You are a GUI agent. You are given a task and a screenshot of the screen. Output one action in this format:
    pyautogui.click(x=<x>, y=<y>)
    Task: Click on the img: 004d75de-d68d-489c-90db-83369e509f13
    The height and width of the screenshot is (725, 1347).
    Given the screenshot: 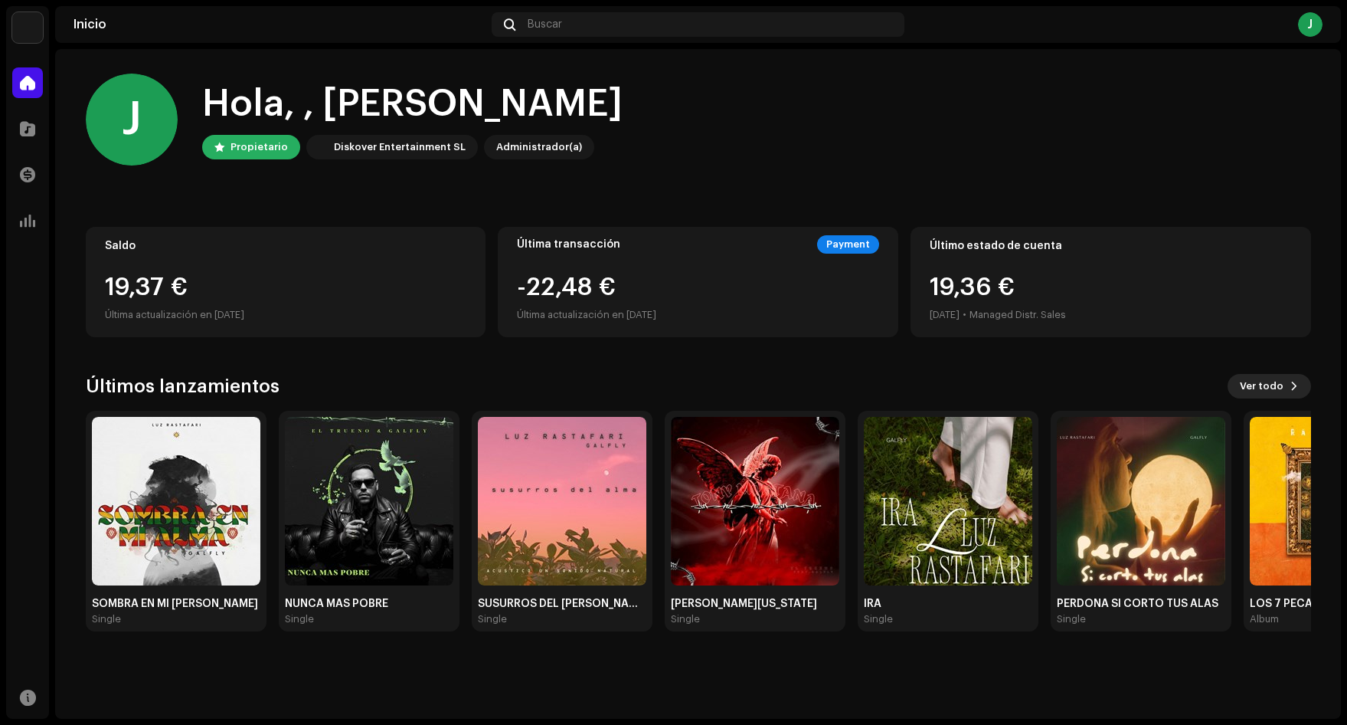 What is the action you would take?
    pyautogui.click(x=948, y=501)
    